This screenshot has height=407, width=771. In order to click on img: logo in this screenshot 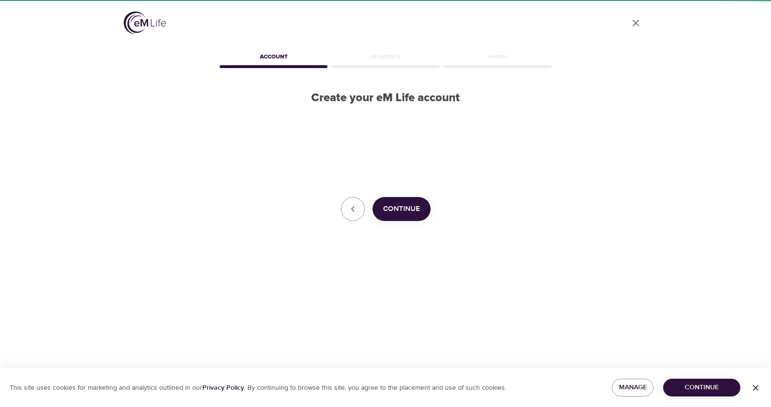, I will do `click(145, 23)`.